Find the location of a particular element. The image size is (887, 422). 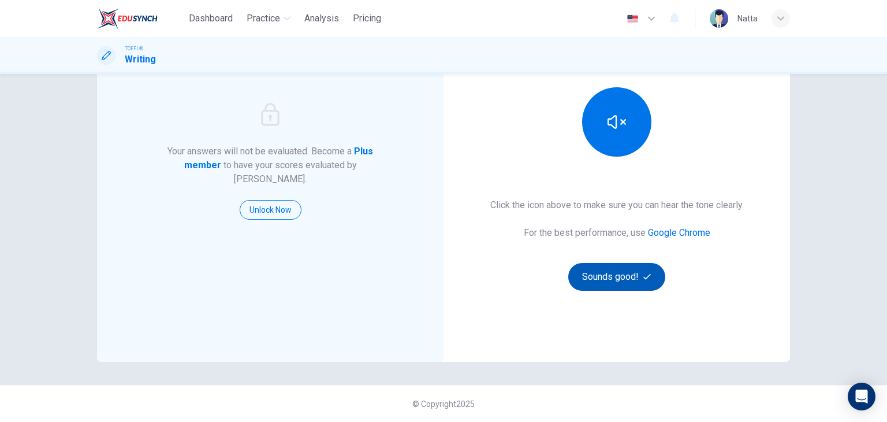

h1: Writing is located at coordinates (140, 59).